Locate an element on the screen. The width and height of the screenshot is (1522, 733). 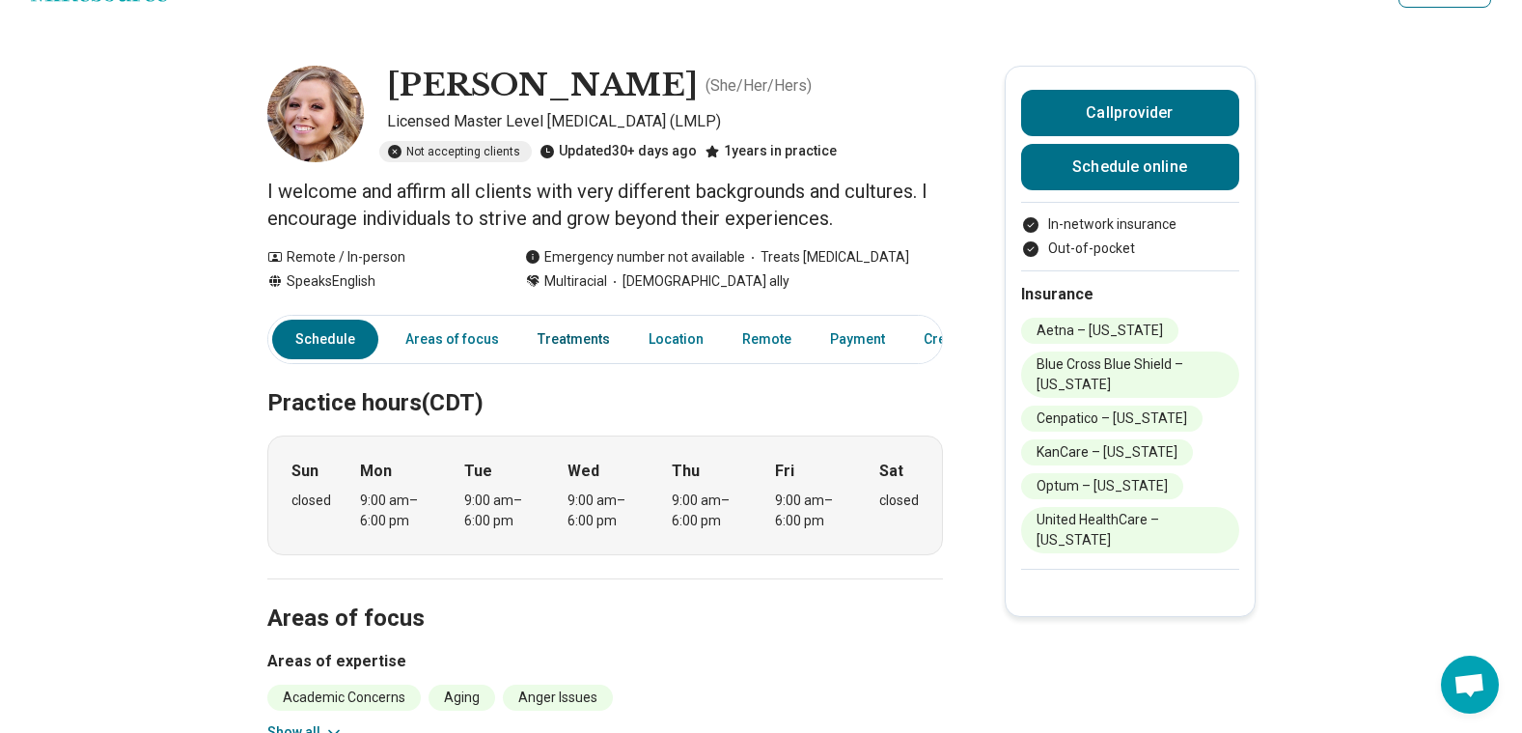
a: Schedule is located at coordinates (325, 339).